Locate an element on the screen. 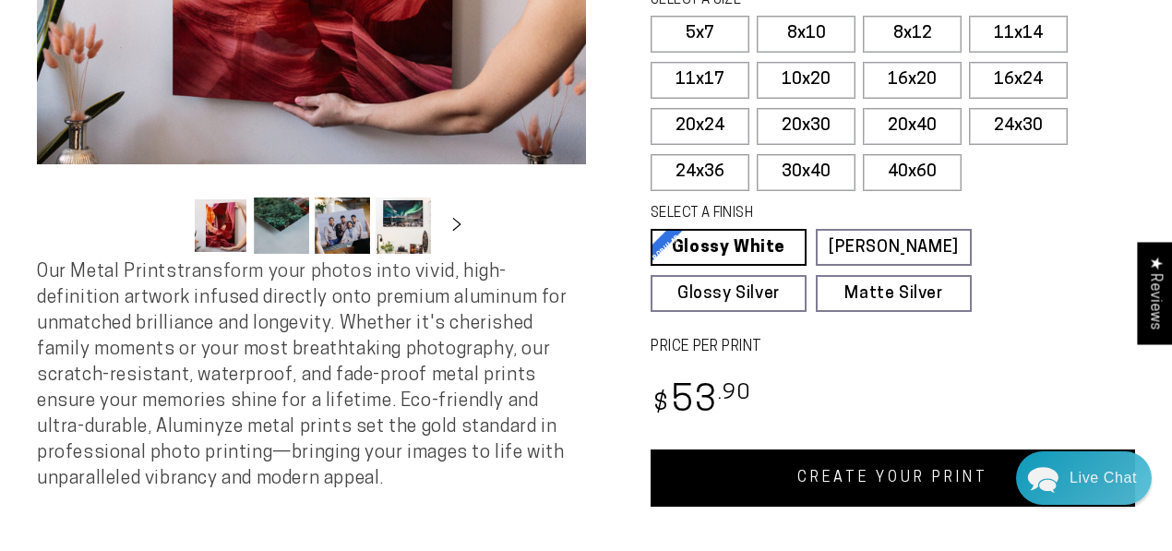 The width and height of the screenshot is (1172, 551). button: Load image 3 in gallery view is located at coordinates (342, 225).